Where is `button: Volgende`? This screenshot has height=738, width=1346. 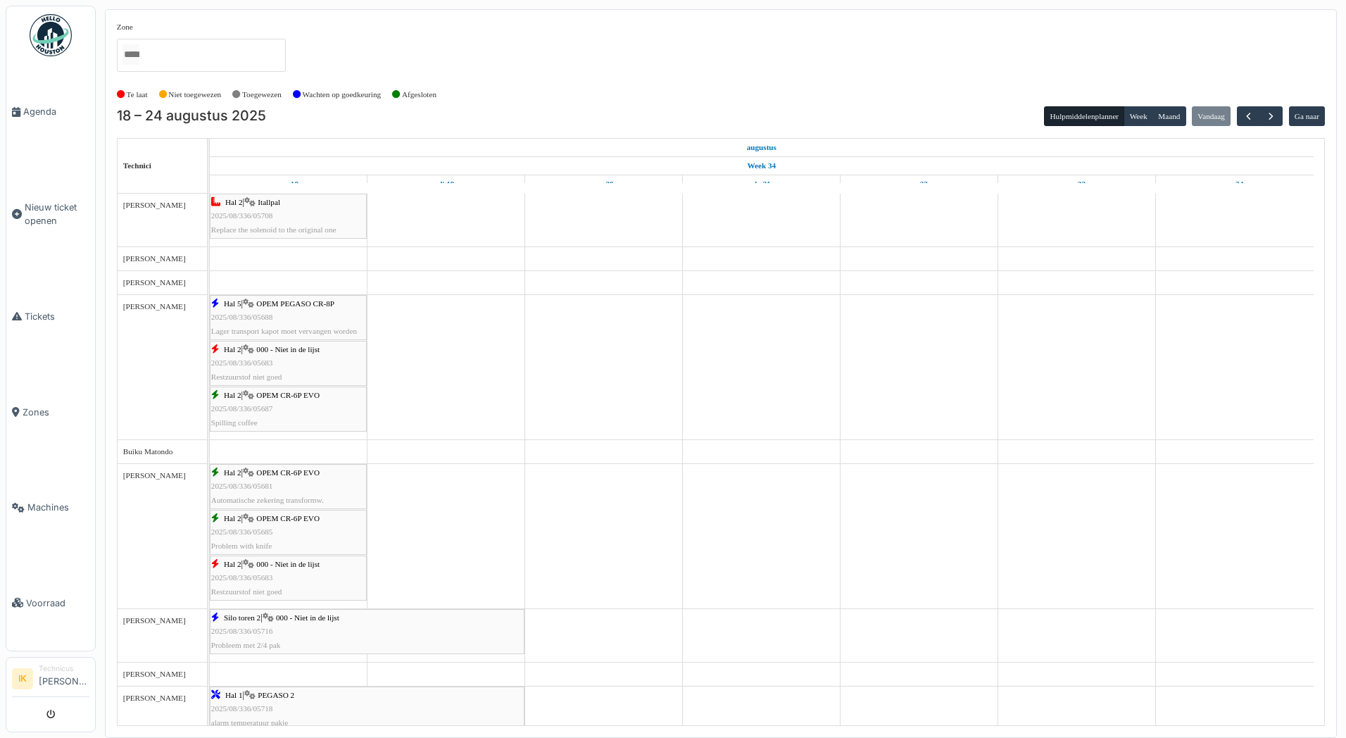 button: Volgende is located at coordinates (1271, 116).